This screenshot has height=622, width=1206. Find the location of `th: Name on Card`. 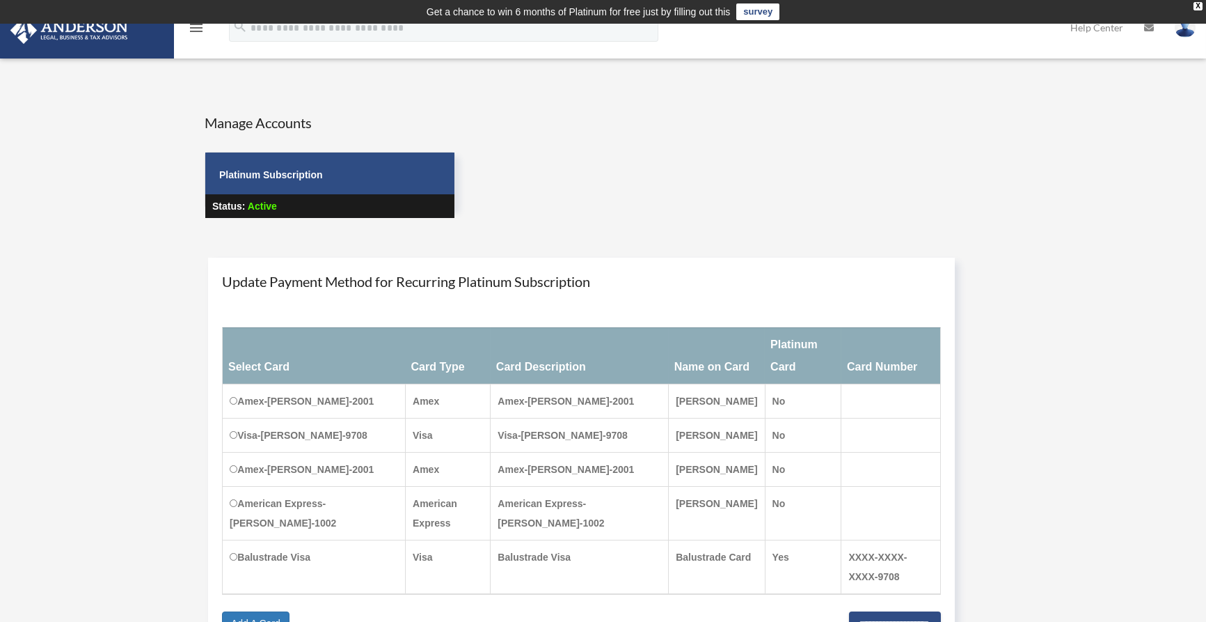

th: Name on Card is located at coordinates (717, 355).